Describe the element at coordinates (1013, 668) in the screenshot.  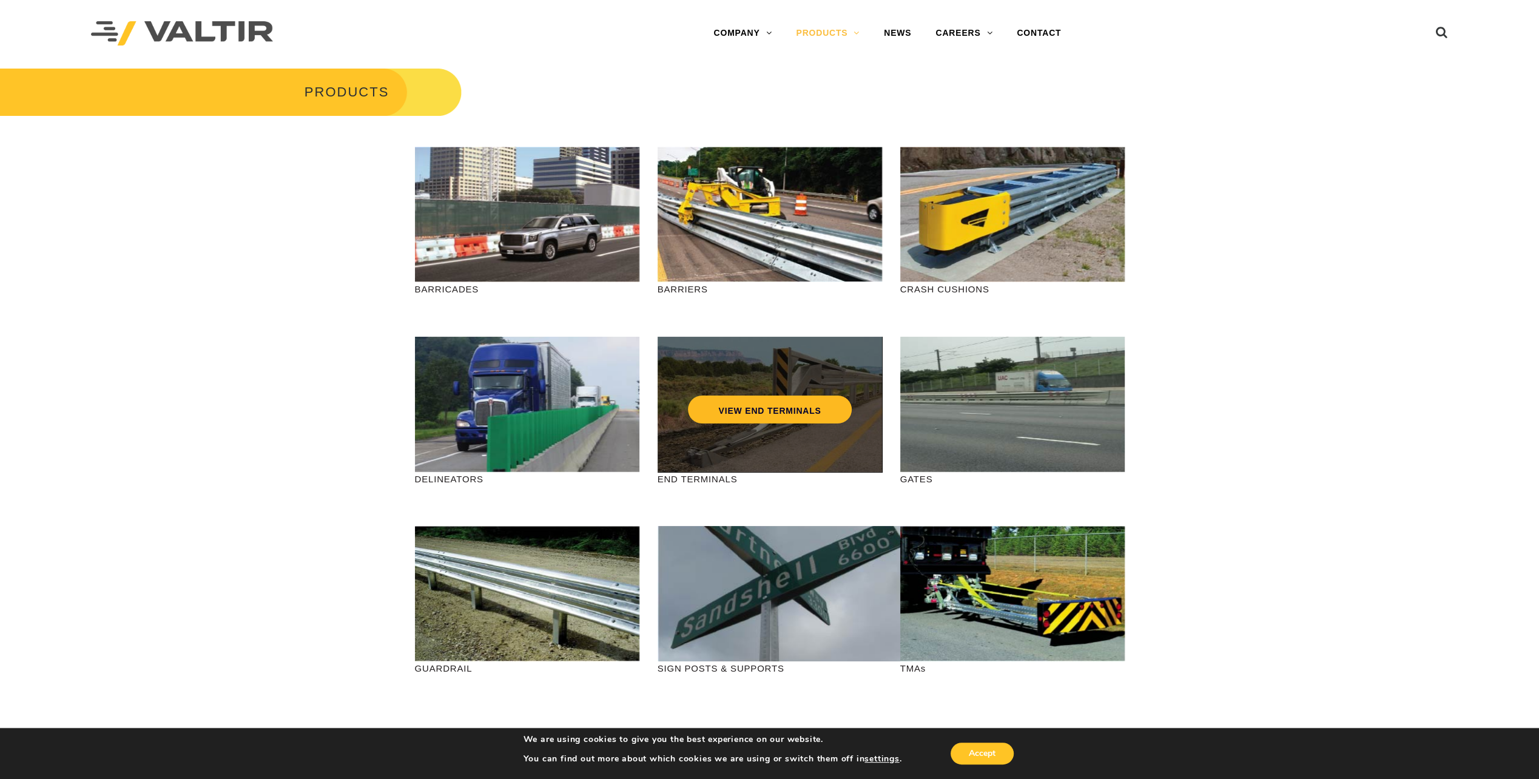
I see `p: TMAs` at that location.